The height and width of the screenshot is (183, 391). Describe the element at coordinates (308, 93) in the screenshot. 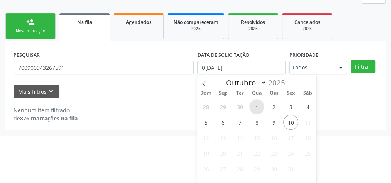

I see `span: Sáb` at that location.